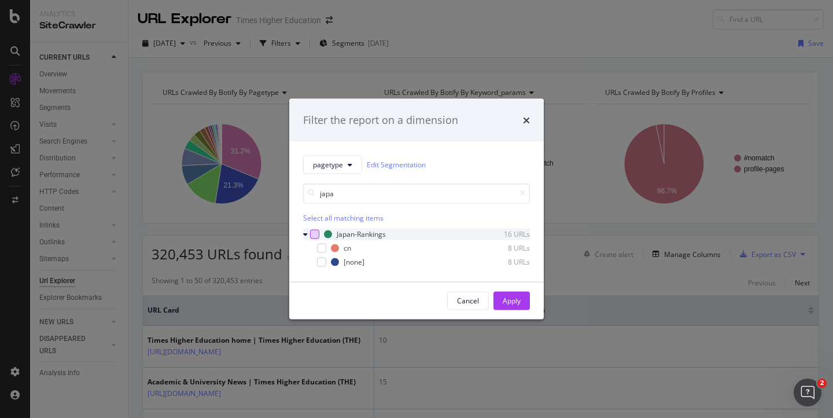 The image size is (833, 418). What do you see at coordinates (416, 209) in the screenshot?
I see `div: modal` at bounding box center [416, 209].